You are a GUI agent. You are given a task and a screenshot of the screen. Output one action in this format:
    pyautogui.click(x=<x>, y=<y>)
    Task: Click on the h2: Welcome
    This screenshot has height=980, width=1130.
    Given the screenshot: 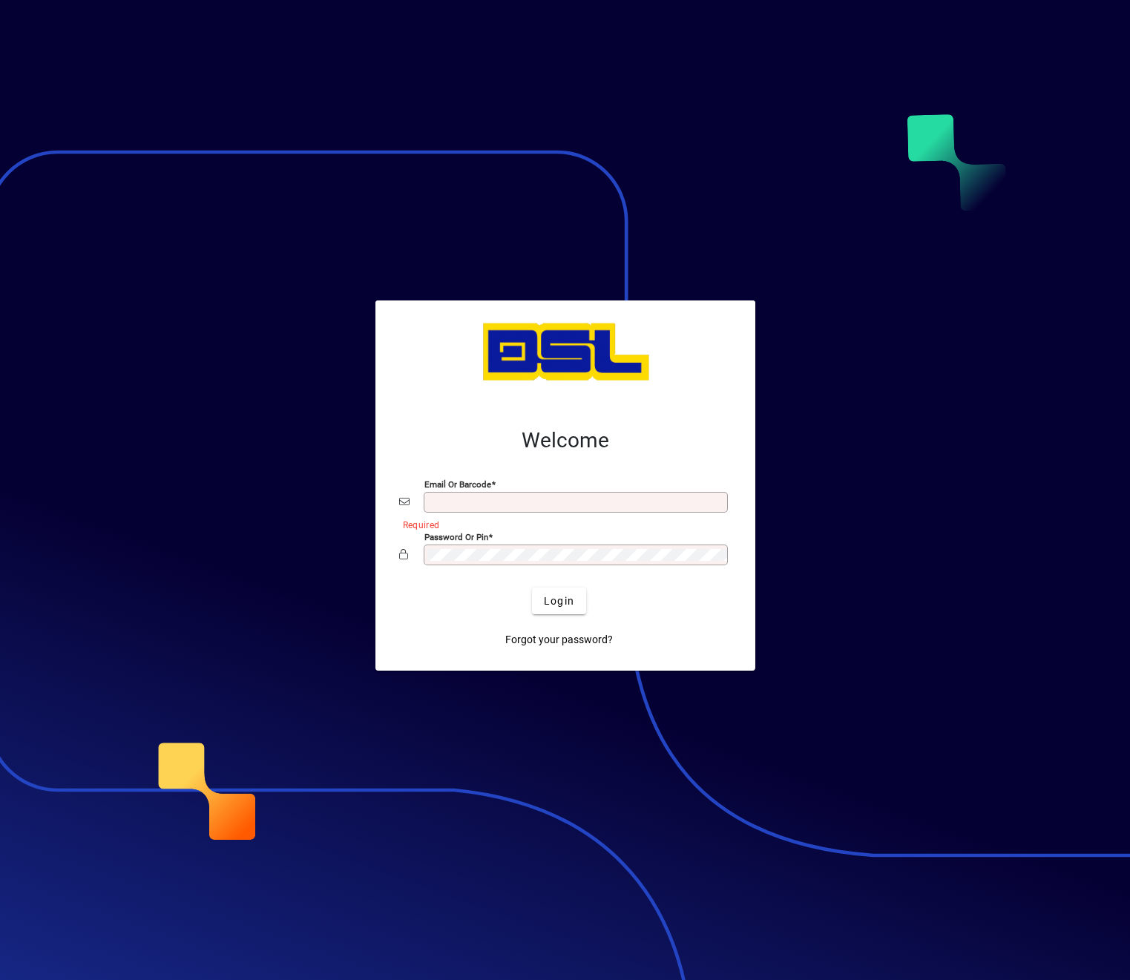 What is the action you would take?
    pyautogui.click(x=565, y=441)
    